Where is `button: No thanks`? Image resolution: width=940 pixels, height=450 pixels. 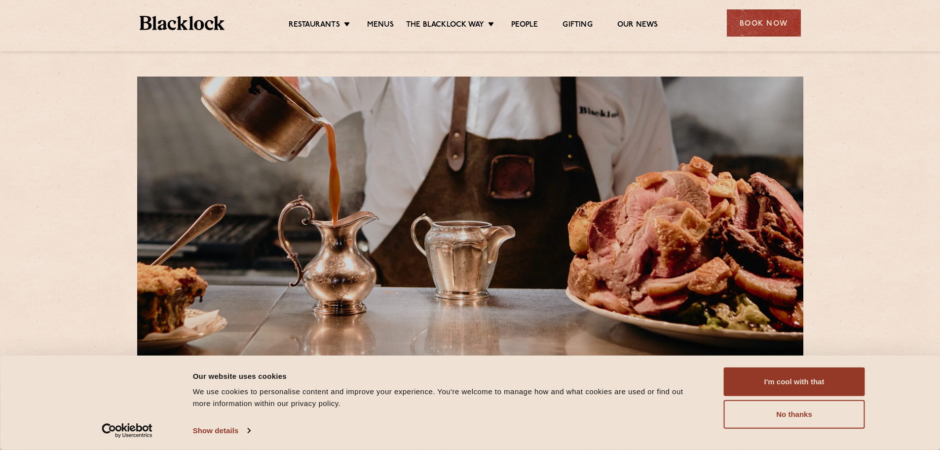 button: No thanks is located at coordinates (795, 414).